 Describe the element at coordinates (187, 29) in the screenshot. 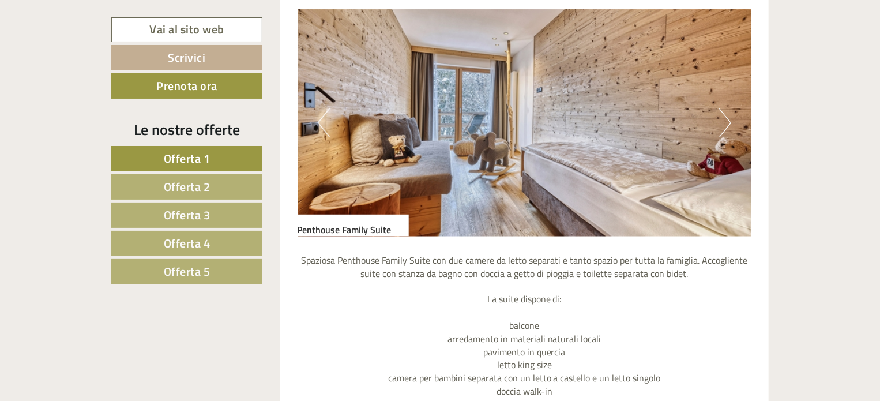

I see `a: Vai al sito web` at that location.